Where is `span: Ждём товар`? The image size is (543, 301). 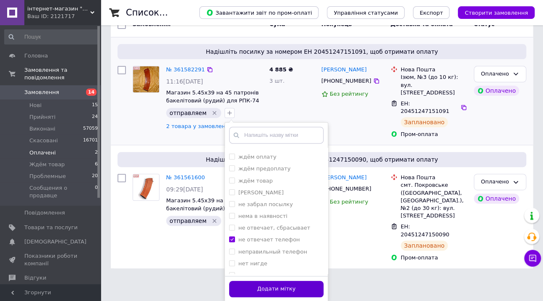 span: Ждём товар is located at coordinates (47, 164).